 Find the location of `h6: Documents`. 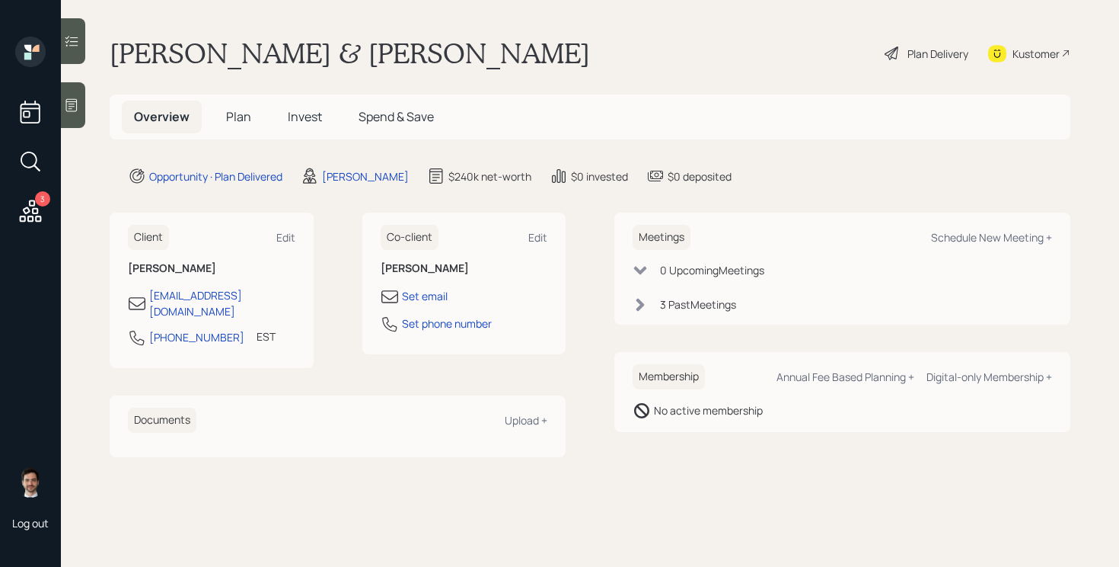

h6: Documents is located at coordinates (162, 420).